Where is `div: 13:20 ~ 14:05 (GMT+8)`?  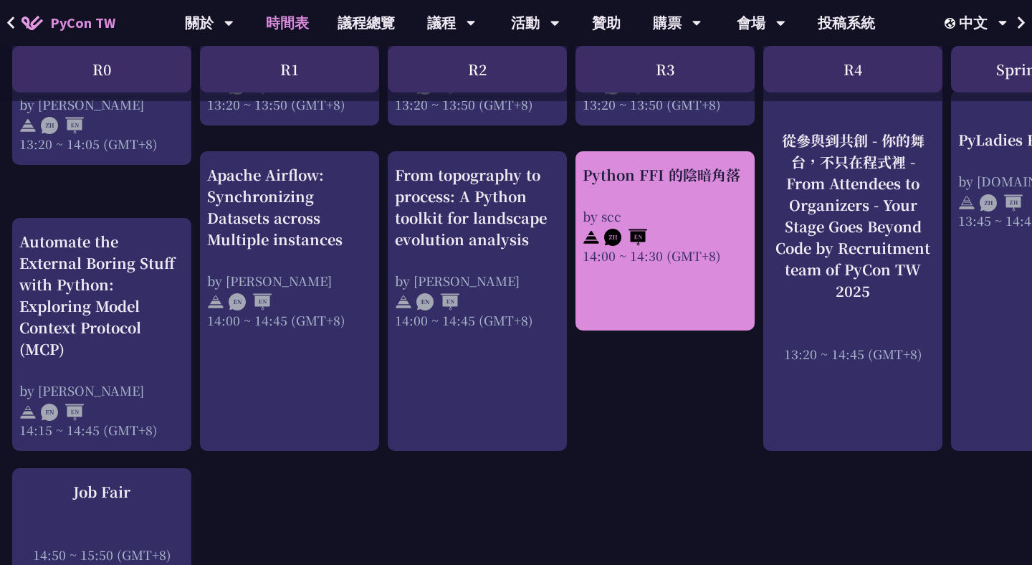
div: 13:20 ~ 14:05 (GMT+8) is located at coordinates (102, 143).